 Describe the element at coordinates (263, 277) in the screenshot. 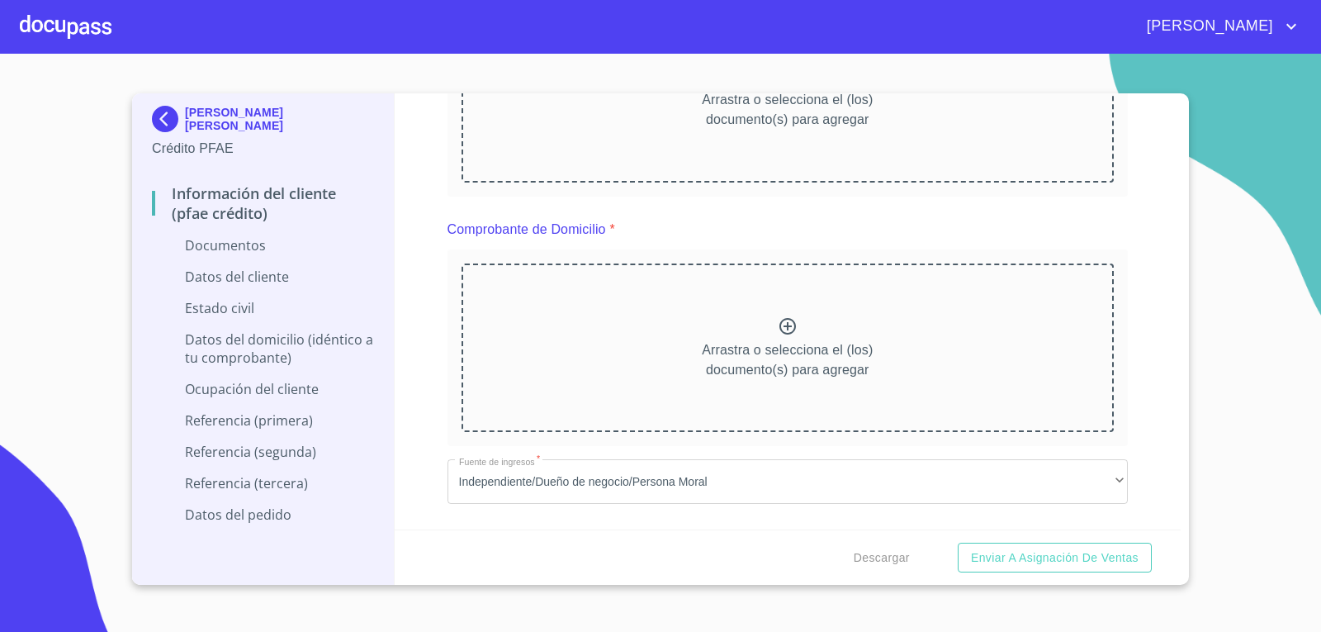

I see `p: Datos del cliente` at that location.